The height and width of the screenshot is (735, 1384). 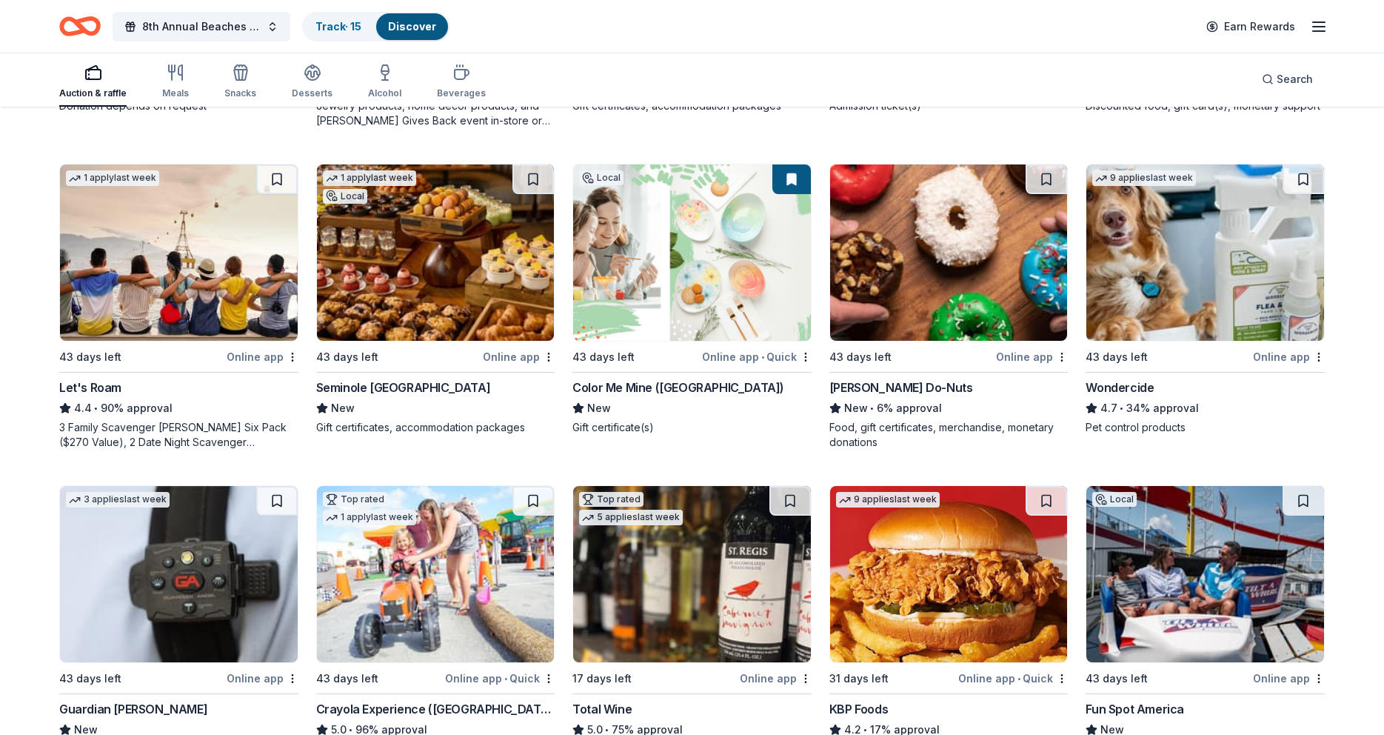 I want to click on a: Image for Color Me Mine (Jacksonville)Local43 days leftOnline app•QuickColor Me Mine ([GEOGRAPHIC..., so click(x=692, y=299).